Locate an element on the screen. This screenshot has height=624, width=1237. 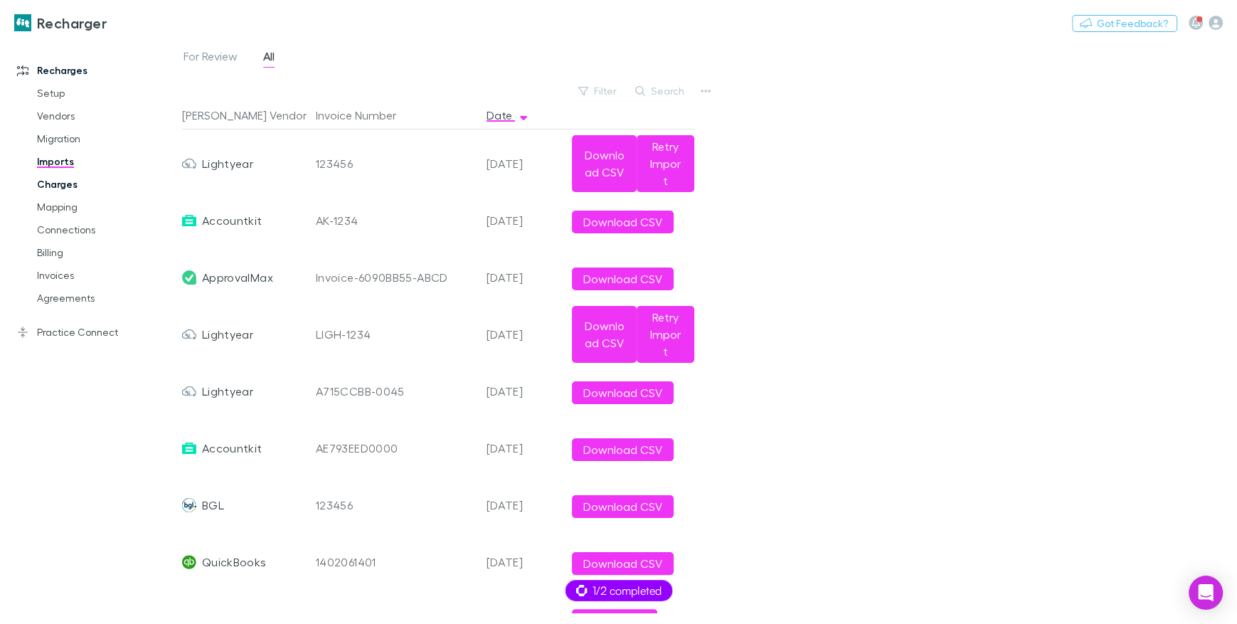
a: Recharges is located at coordinates (91, 70).